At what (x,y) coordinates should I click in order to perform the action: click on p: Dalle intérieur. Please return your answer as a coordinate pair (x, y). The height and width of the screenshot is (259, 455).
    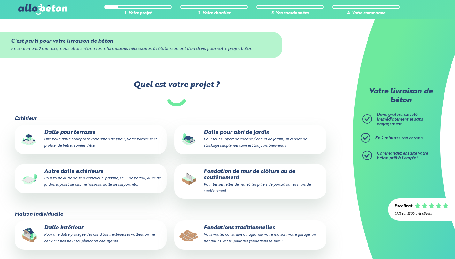
    Looking at the image, I should click on (91, 235).